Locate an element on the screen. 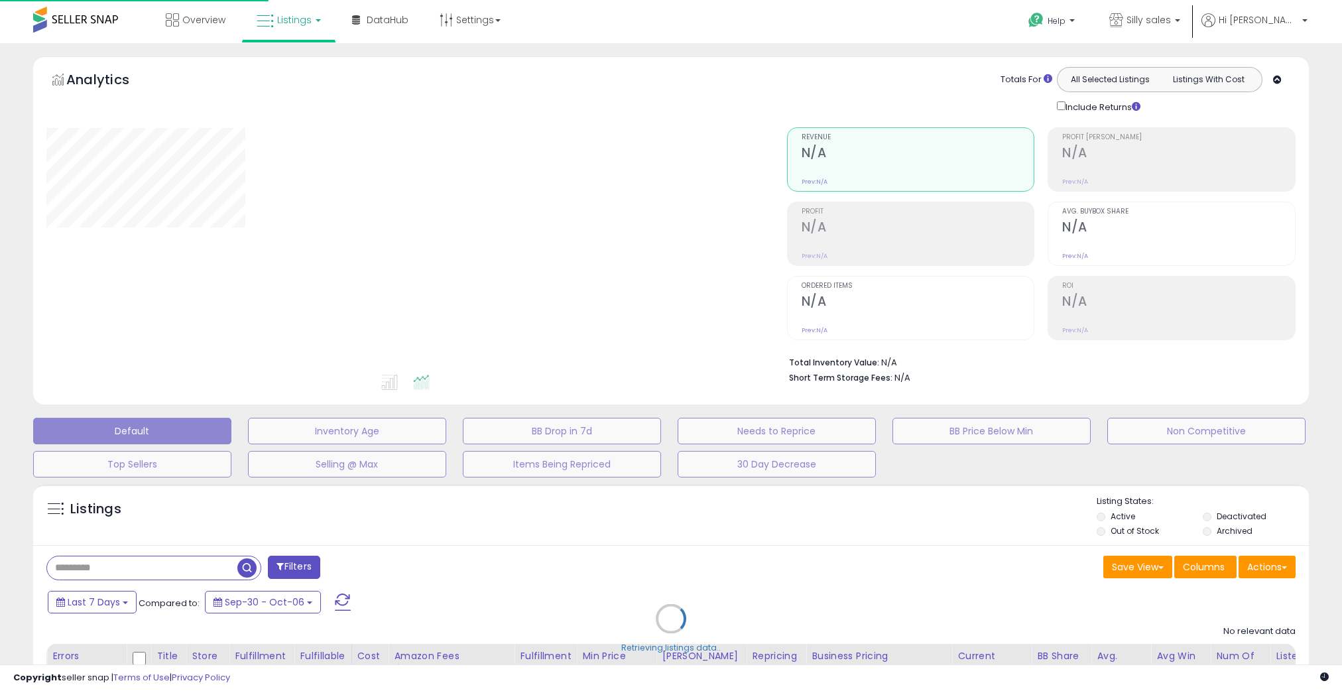 The width and height of the screenshot is (1342, 691). button: BB Drop in 7d is located at coordinates (562, 431).